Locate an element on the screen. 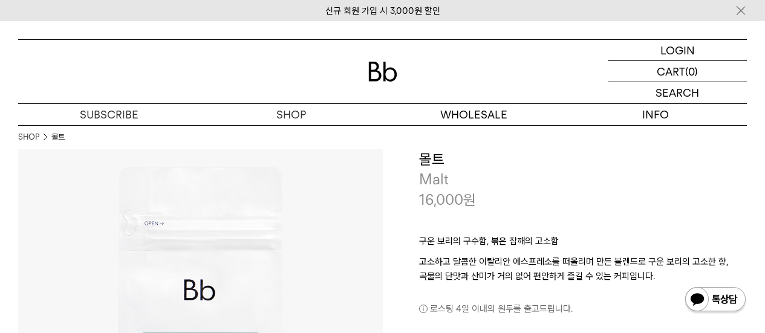 This screenshot has width=765, height=333. a: CART (0) is located at coordinates (677, 71).